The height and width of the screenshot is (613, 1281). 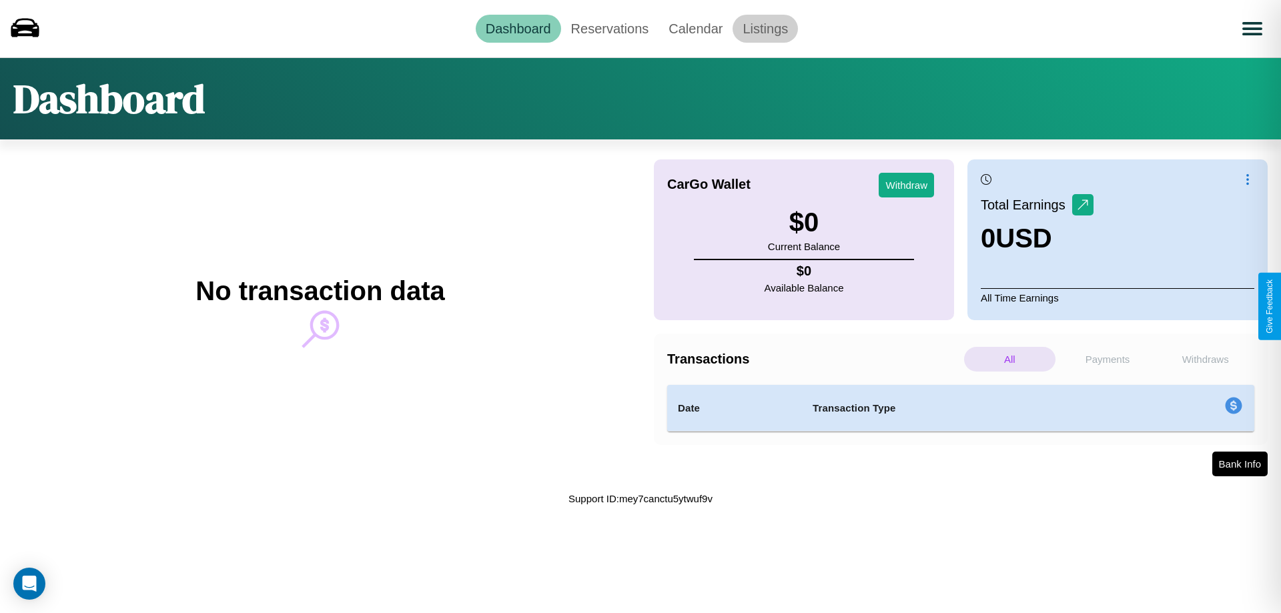 I want to click on p: Withdraws, so click(x=1205, y=359).